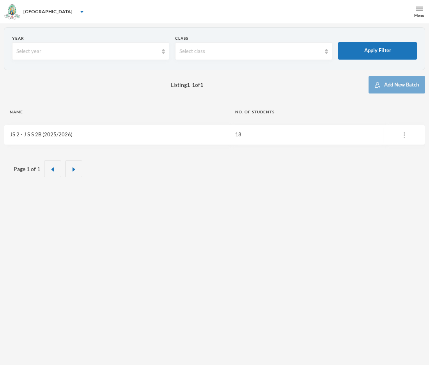 The height and width of the screenshot is (365, 429). What do you see at coordinates (419, 15) in the screenshot?
I see `div: Menu` at bounding box center [419, 15].